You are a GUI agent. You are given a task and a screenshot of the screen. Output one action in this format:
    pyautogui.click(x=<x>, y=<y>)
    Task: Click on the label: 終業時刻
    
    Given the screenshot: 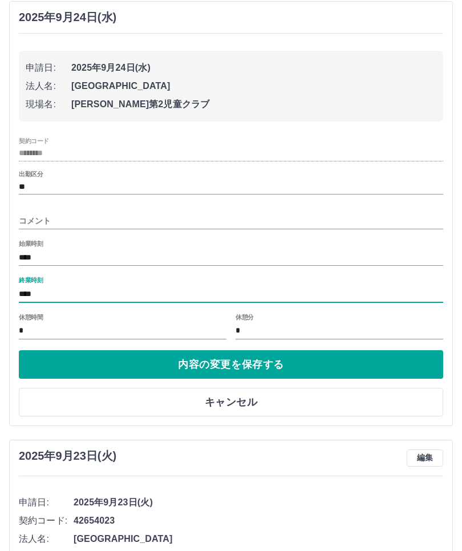 What is the action you would take?
    pyautogui.click(x=31, y=280)
    